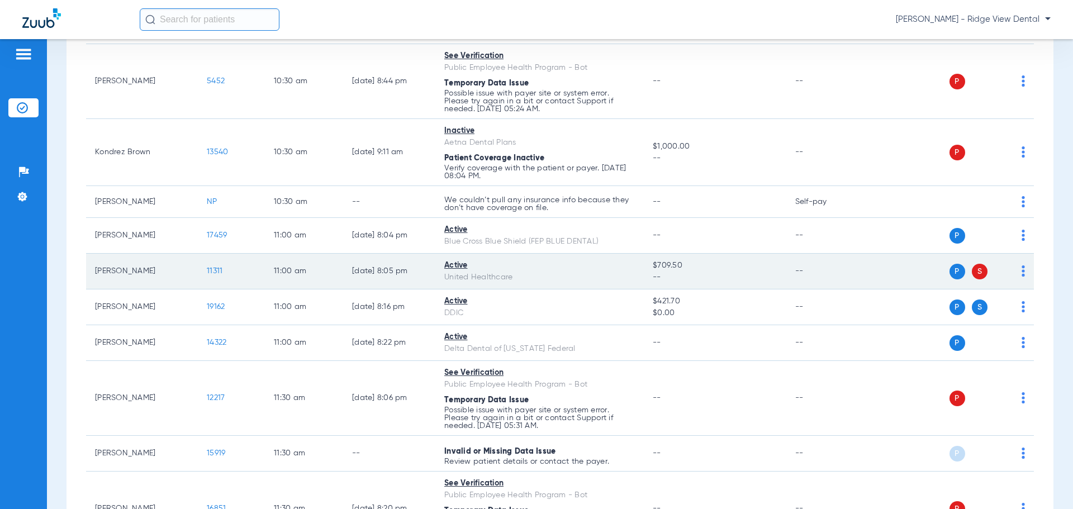 This screenshot has height=509, width=1073. What do you see at coordinates (539, 462) in the screenshot?
I see `p: Review patient details or contact the payer.` at bounding box center [539, 462].